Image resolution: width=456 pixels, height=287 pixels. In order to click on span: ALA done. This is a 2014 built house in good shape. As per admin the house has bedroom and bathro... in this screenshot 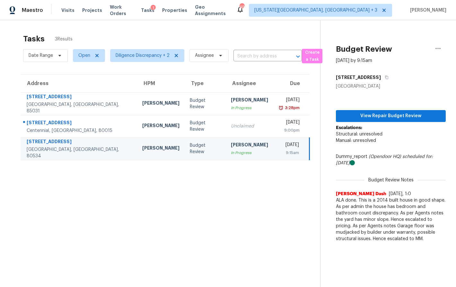, I will do `click(390, 219)`.